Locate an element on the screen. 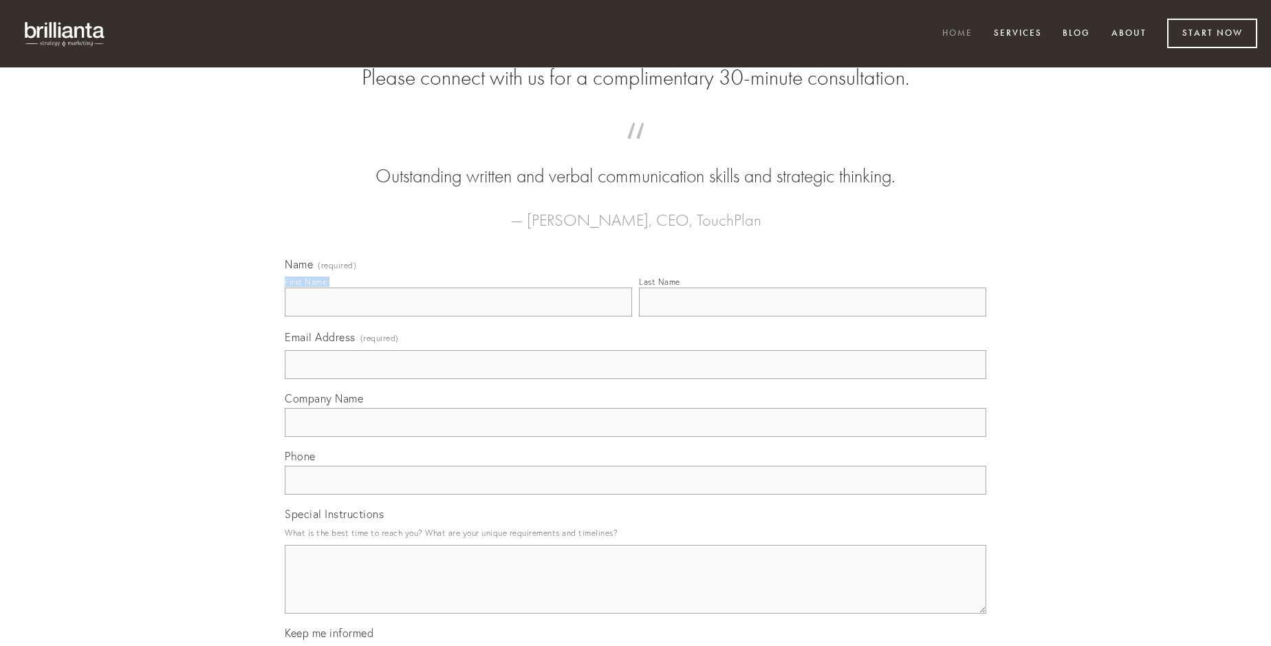 Image resolution: width=1271 pixels, height=646 pixels. a: Blog is located at coordinates (1077, 34).